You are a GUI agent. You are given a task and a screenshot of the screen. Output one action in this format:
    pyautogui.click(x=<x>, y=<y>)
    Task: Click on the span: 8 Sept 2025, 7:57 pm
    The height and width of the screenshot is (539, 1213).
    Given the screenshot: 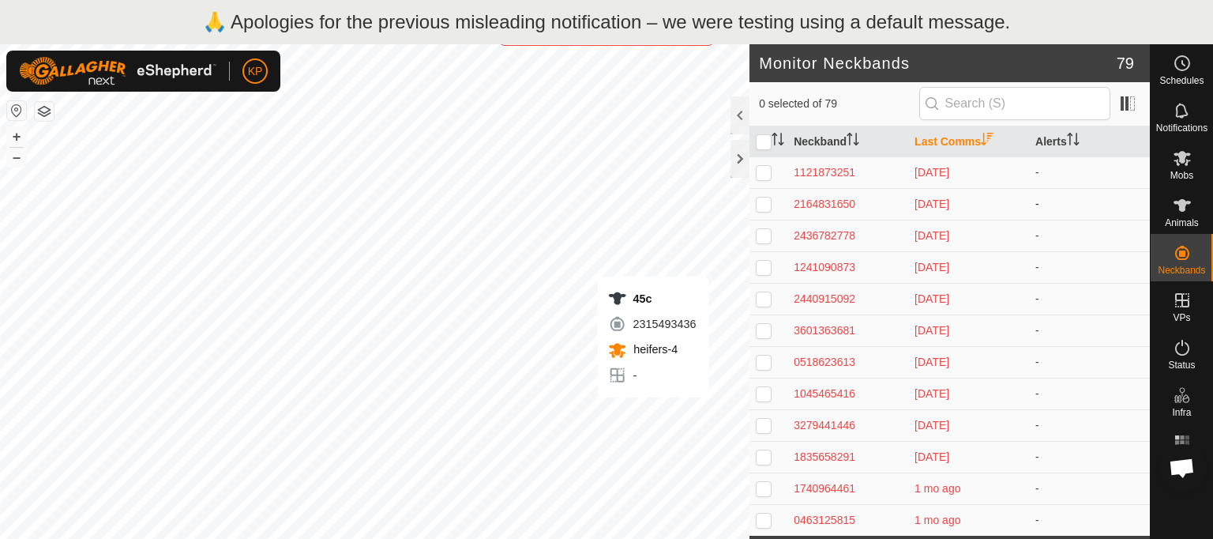 What is the action you would take?
    pyautogui.click(x=932, y=330)
    